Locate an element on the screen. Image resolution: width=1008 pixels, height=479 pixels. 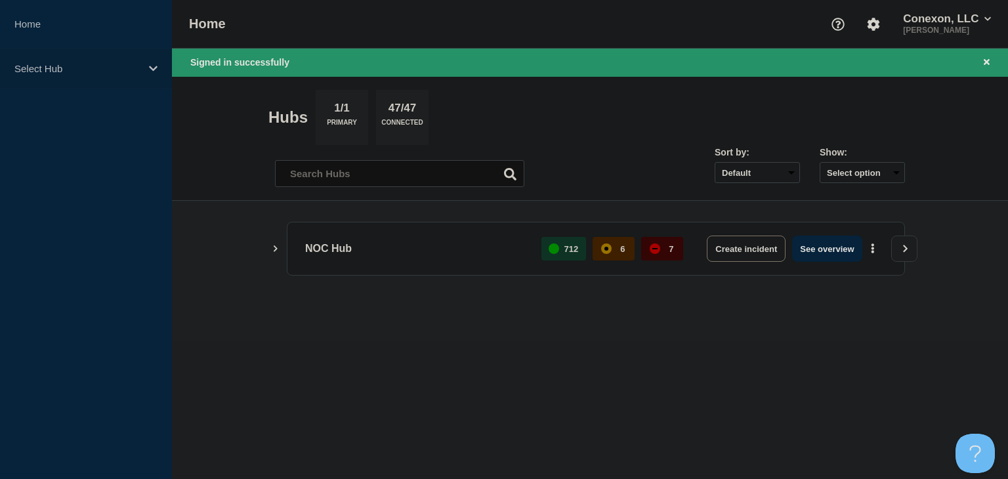
button: Conexon, LLC is located at coordinates (947, 19).